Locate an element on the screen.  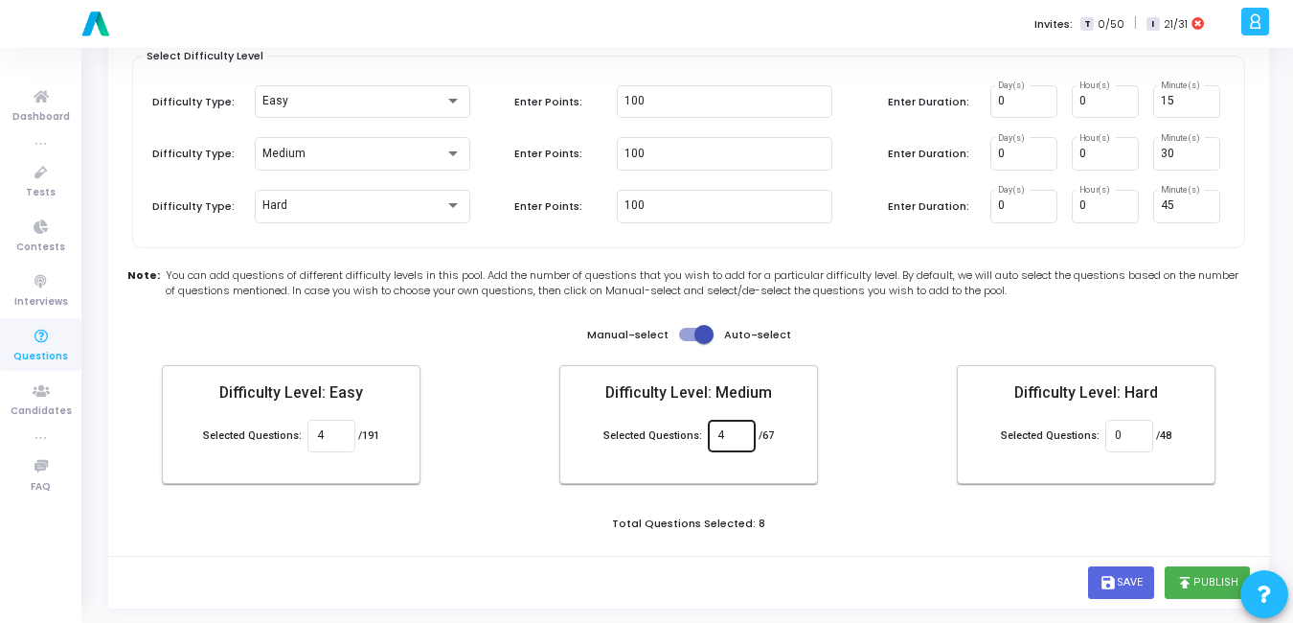
button: publishPublish is located at coordinates (1207, 582).